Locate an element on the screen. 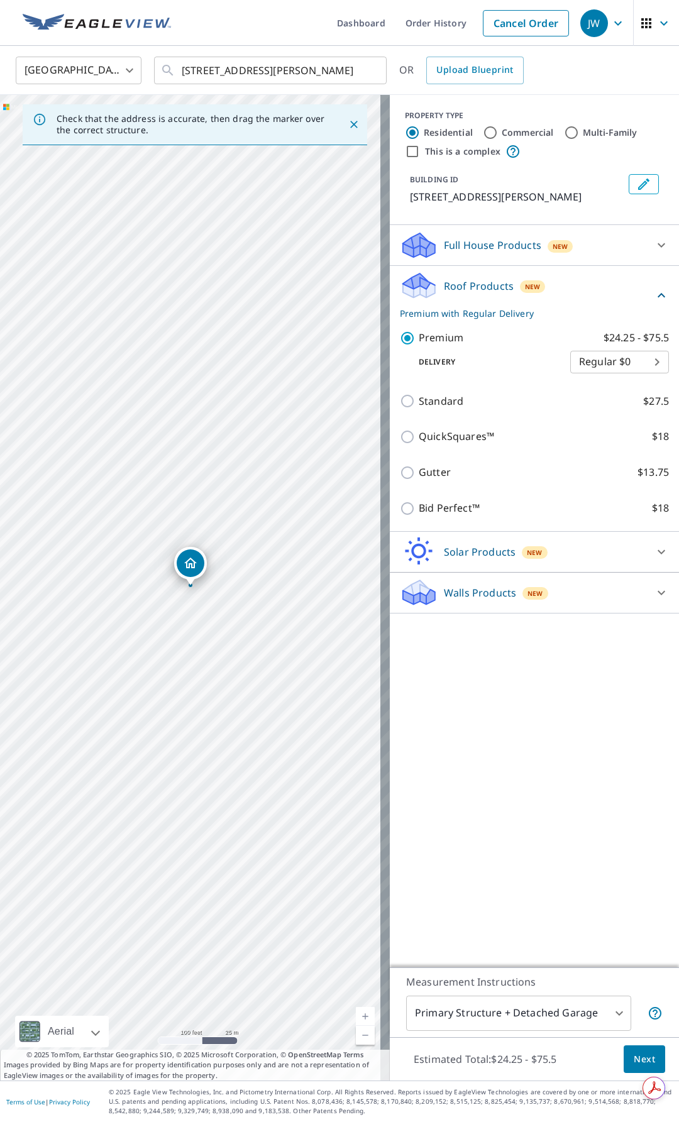 The height and width of the screenshot is (1122, 679). button: Close is located at coordinates (354, 124).